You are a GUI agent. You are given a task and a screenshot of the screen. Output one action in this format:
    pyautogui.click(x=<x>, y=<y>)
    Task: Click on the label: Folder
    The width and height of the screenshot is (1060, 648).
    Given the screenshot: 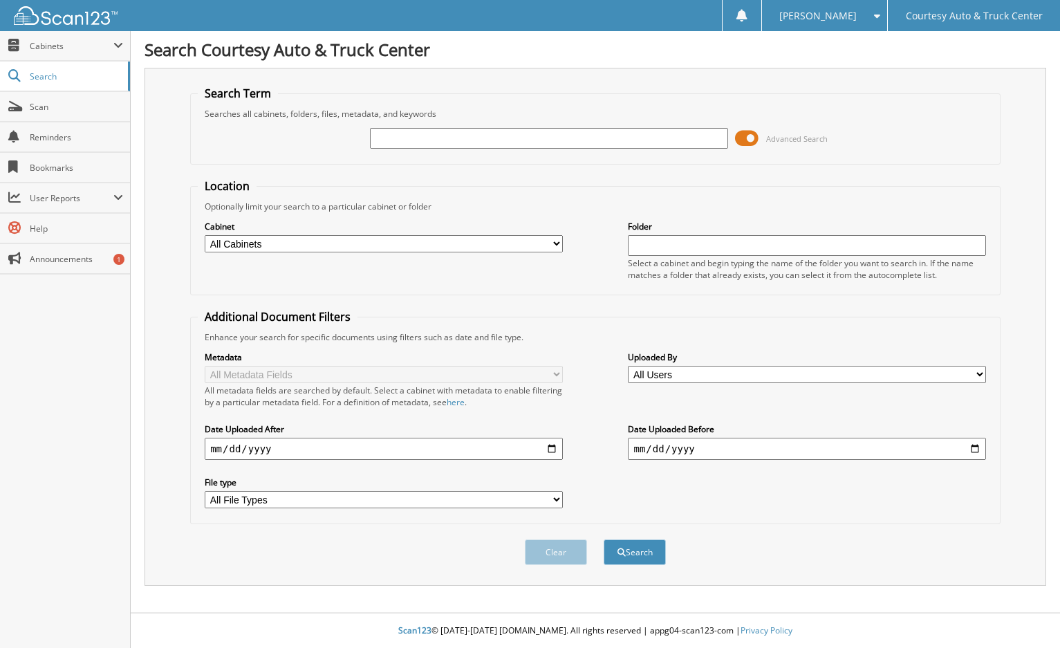 What is the action you would take?
    pyautogui.click(x=807, y=226)
    